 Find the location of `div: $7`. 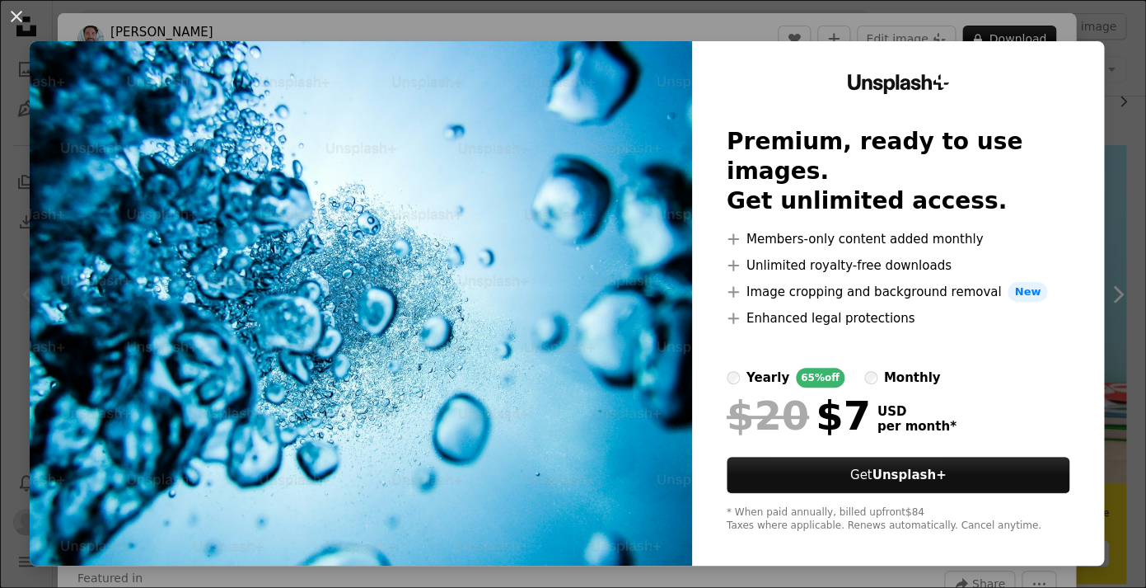

div: $7 is located at coordinates (799, 415).